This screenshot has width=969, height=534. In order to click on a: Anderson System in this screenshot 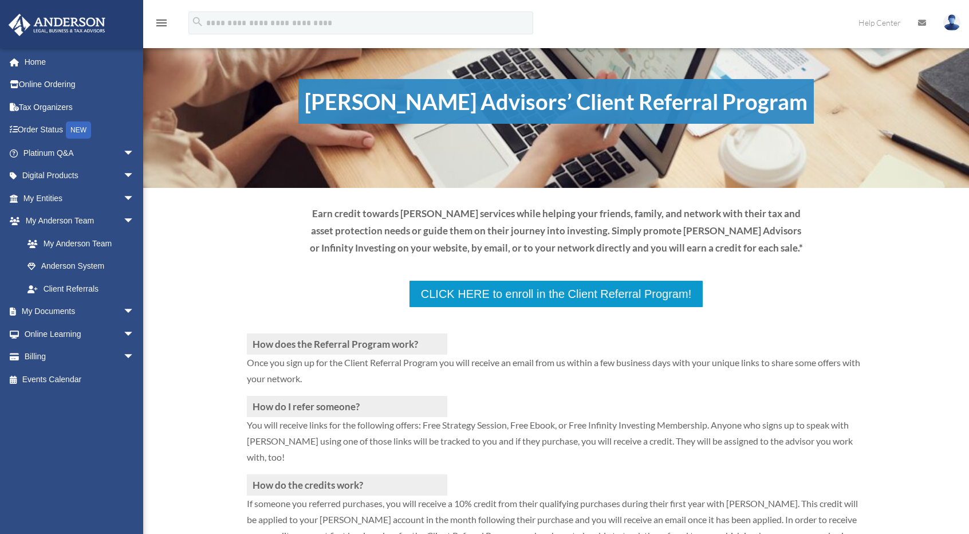, I will do `click(84, 266)`.